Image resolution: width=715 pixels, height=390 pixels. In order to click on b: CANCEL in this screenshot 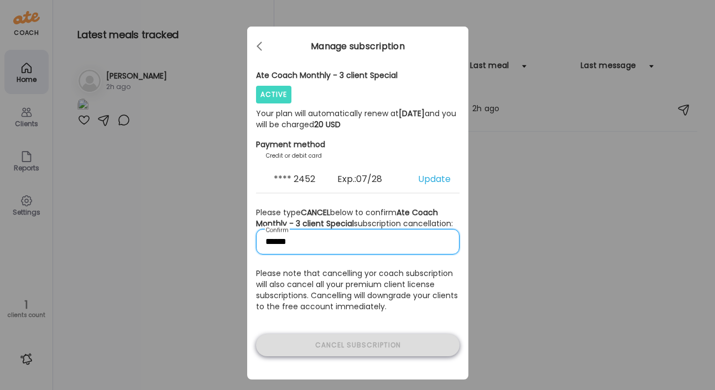, I will do `click(315, 212)`.